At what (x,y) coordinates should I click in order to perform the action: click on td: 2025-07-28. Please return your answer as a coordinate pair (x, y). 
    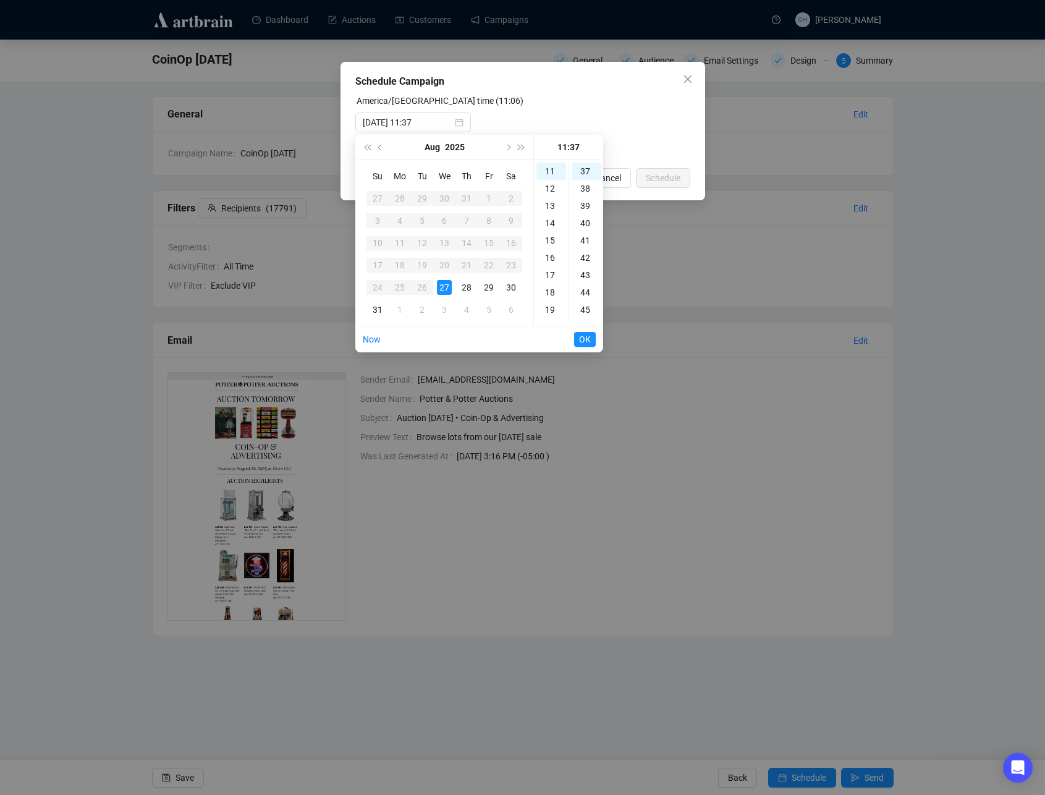
    Looking at the image, I should click on (400, 198).